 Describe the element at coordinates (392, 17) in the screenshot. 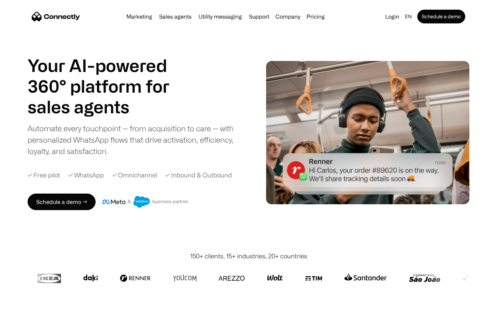

I see `a: Login` at that location.